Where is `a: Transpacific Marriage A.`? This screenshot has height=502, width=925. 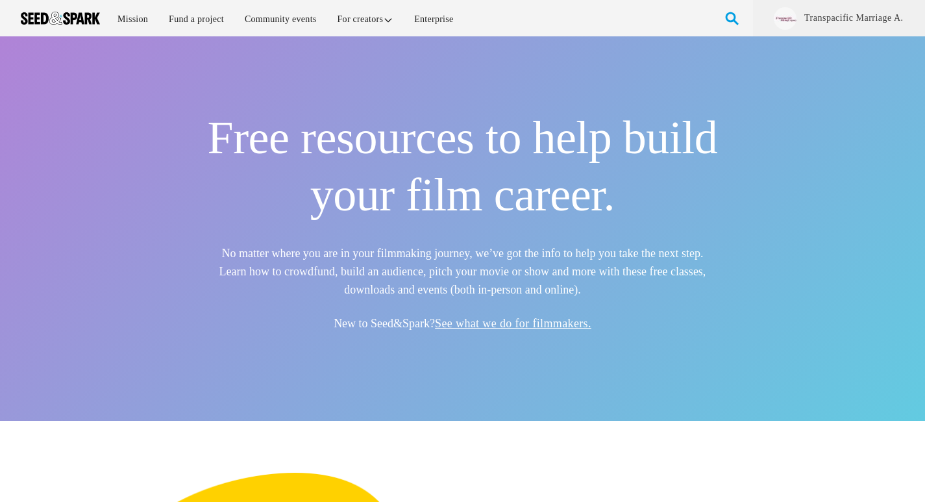 a: Transpacific Marriage A. is located at coordinates (853, 18).